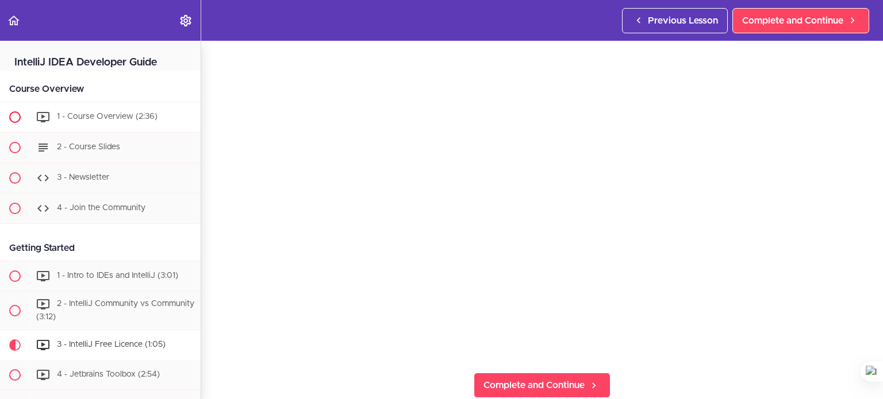 The image size is (883, 399). I want to click on span: 4 - Join the Community, so click(101, 208).